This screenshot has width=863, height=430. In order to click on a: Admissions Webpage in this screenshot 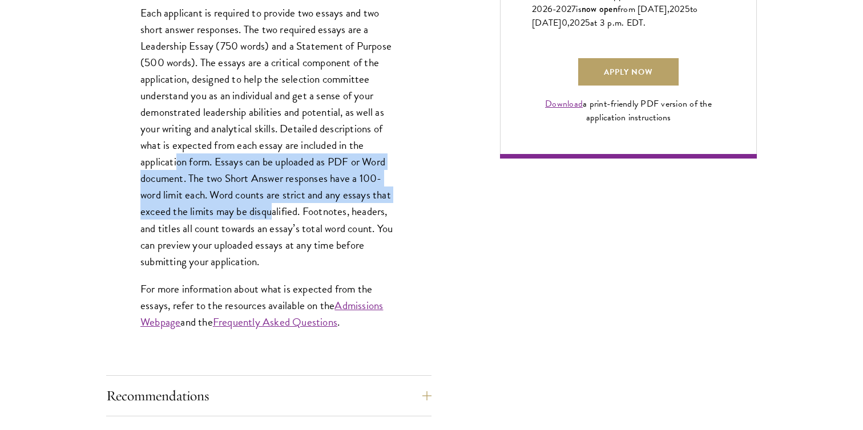, I will do `click(261, 314)`.